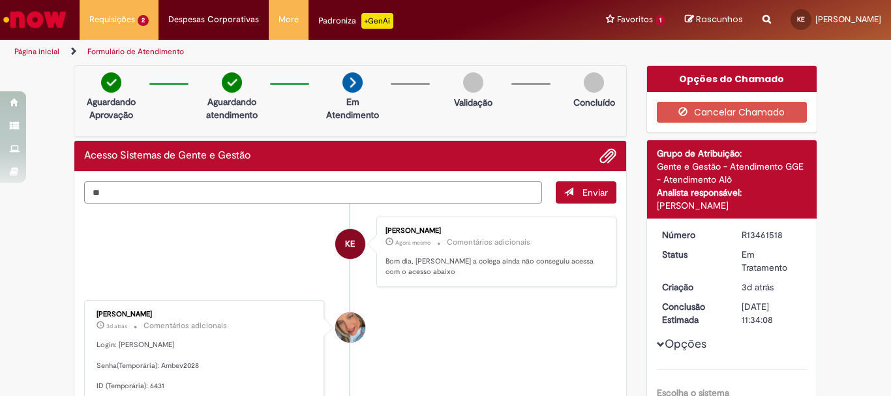  I want to click on div: Padroniza, so click(356, 21).